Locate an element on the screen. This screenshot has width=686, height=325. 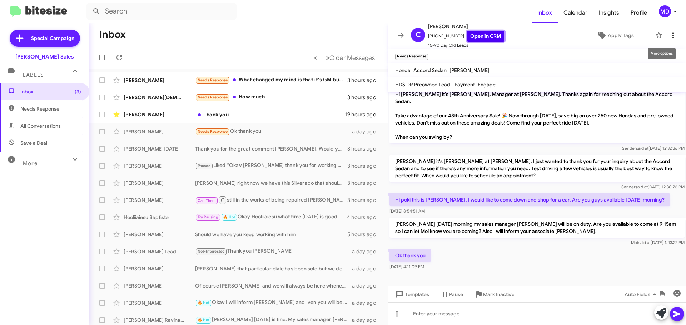
div: Hooliiaiesu Baptiste is located at coordinates (159, 218).